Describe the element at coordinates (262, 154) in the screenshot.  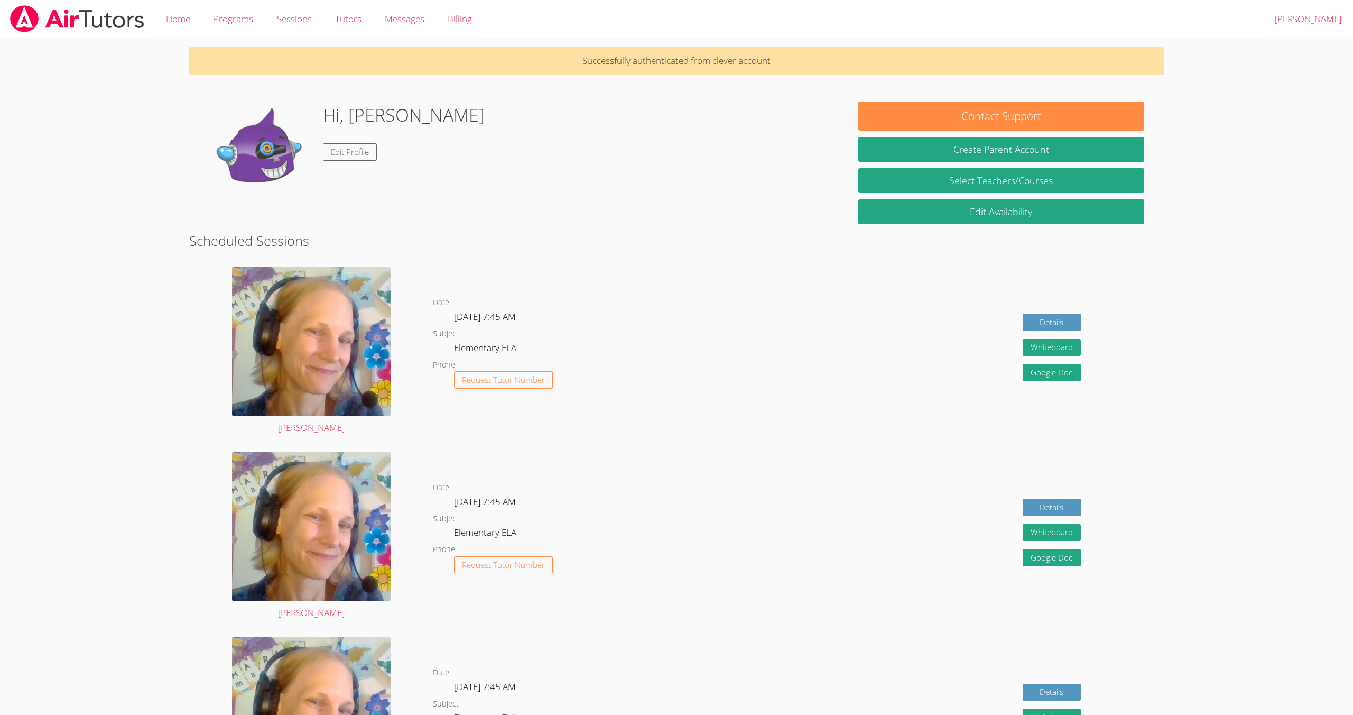
I see `img: default.png` at that location.